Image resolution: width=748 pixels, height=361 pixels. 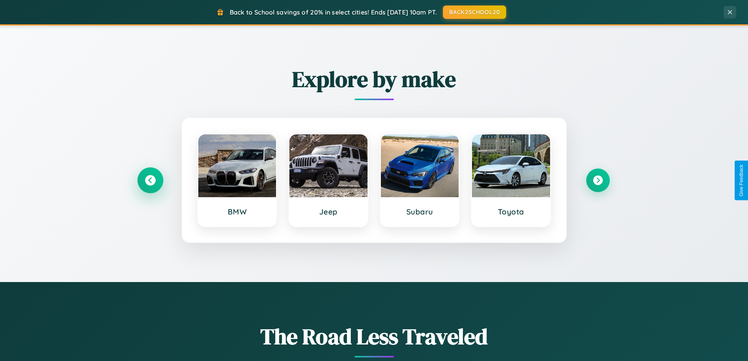 I want to click on button: BACK2SCHOOL20, so click(x=475, y=12).